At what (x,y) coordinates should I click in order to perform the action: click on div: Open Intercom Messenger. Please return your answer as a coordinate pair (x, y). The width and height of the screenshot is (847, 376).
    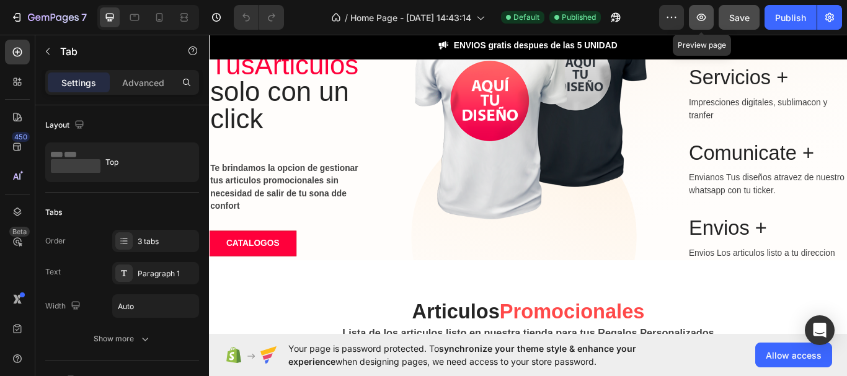
    Looking at the image, I should click on (820, 330).